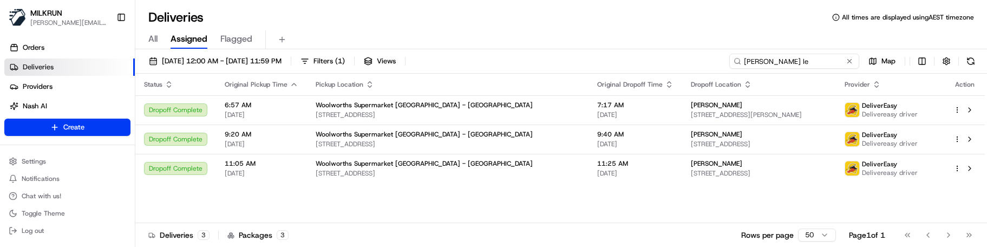 This screenshot has height=247, width=987. What do you see at coordinates (262, 164) in the screenshot?
I see `span: 11:05 AM` at bounding box center [262, 164].